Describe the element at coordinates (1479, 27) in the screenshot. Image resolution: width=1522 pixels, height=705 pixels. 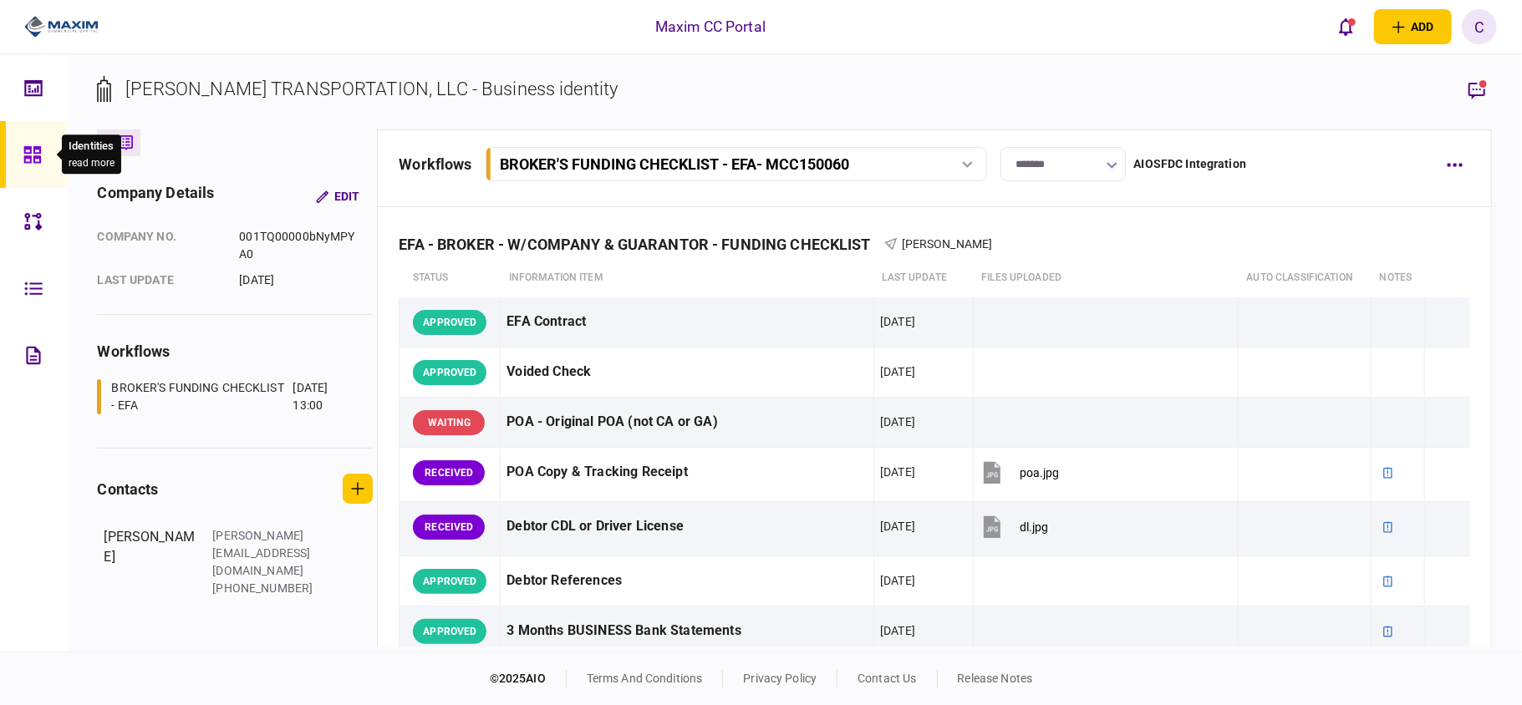
I see `button: C` at that location.